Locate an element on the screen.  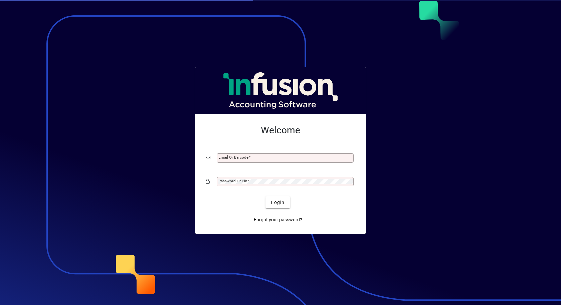
span: Forgot your password? is located at coordinates (278, 220).